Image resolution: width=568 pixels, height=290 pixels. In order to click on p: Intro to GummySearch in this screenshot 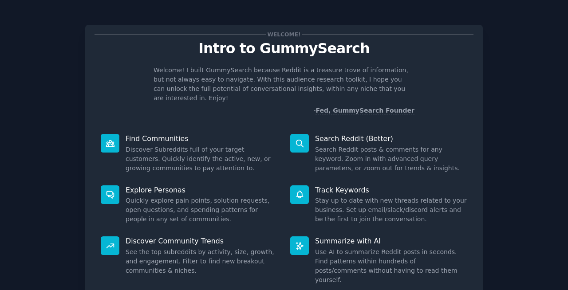, I will do `click(284, 48)`.